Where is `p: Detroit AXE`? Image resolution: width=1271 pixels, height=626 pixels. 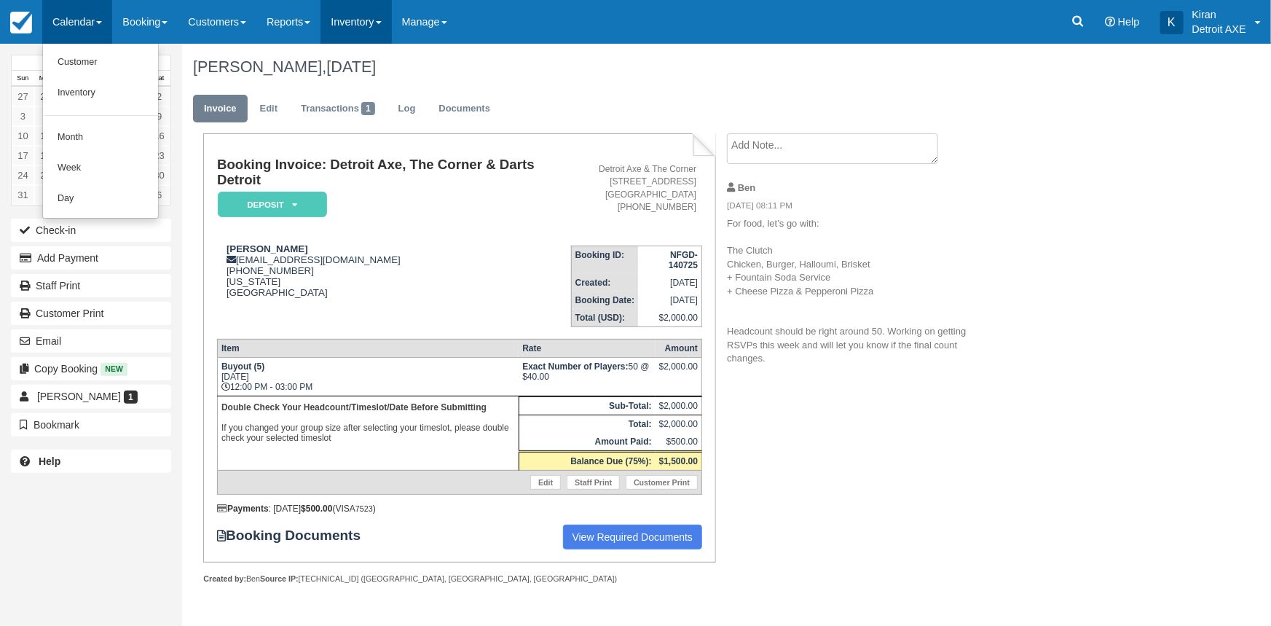
p: Detroit AXE is located at coordinates (1219, 29).